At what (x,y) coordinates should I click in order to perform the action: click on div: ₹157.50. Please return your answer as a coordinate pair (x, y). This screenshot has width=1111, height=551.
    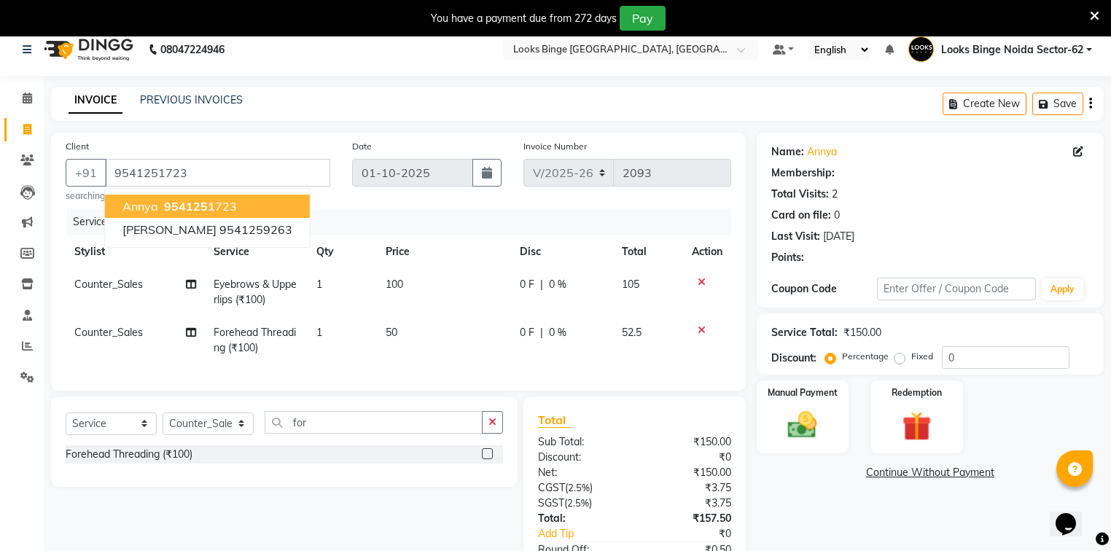
    Looking at the image, I should click on (687, 518).